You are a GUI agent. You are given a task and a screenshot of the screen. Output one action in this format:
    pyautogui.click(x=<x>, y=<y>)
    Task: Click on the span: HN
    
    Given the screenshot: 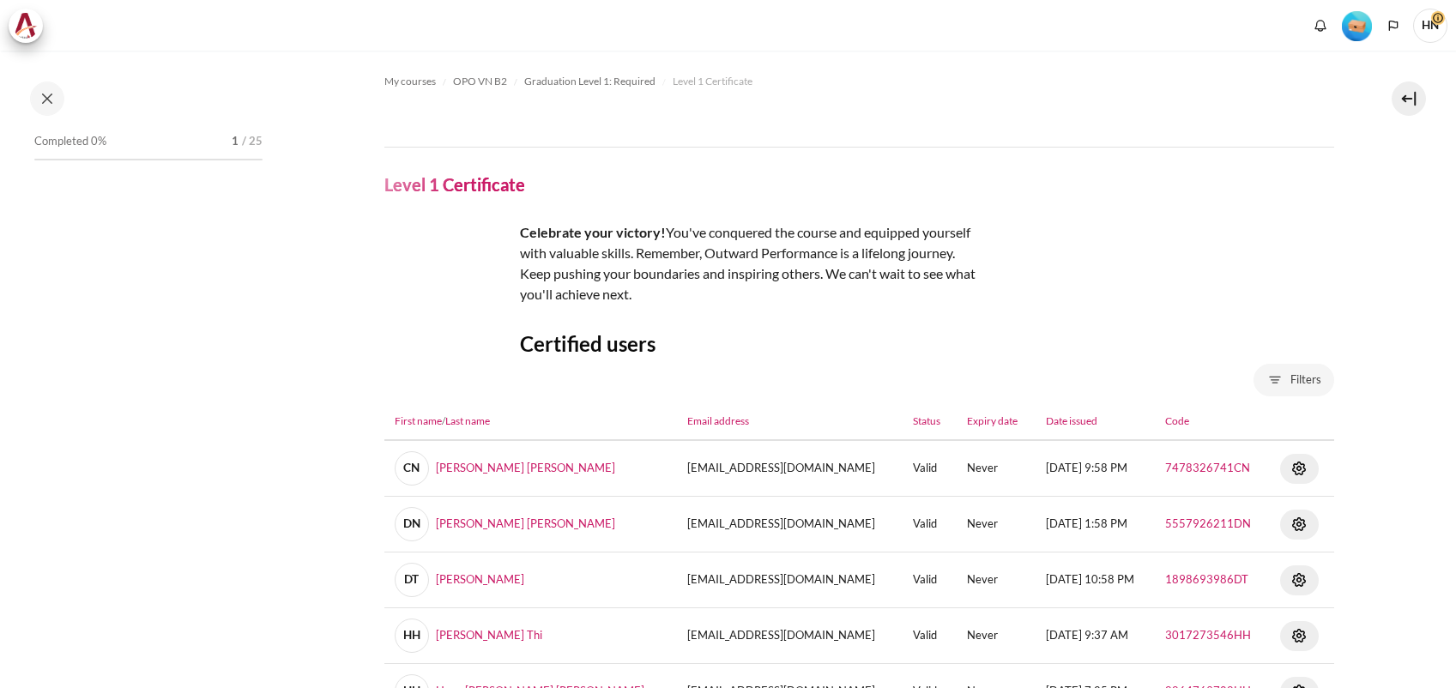 What is the action you would take?
    pyautogui.click(x=1430, y=26)
    